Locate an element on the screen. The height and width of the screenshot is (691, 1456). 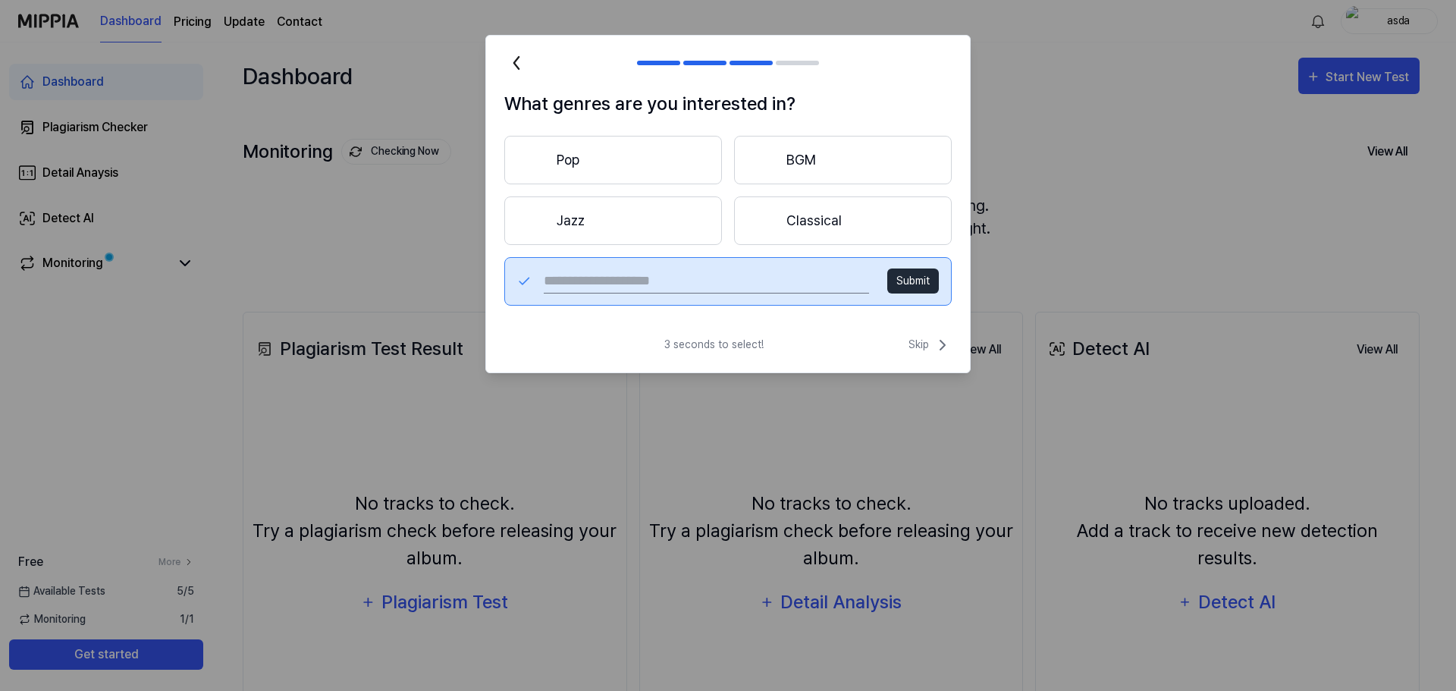
button: BGM is located at coordinates (843, 160).